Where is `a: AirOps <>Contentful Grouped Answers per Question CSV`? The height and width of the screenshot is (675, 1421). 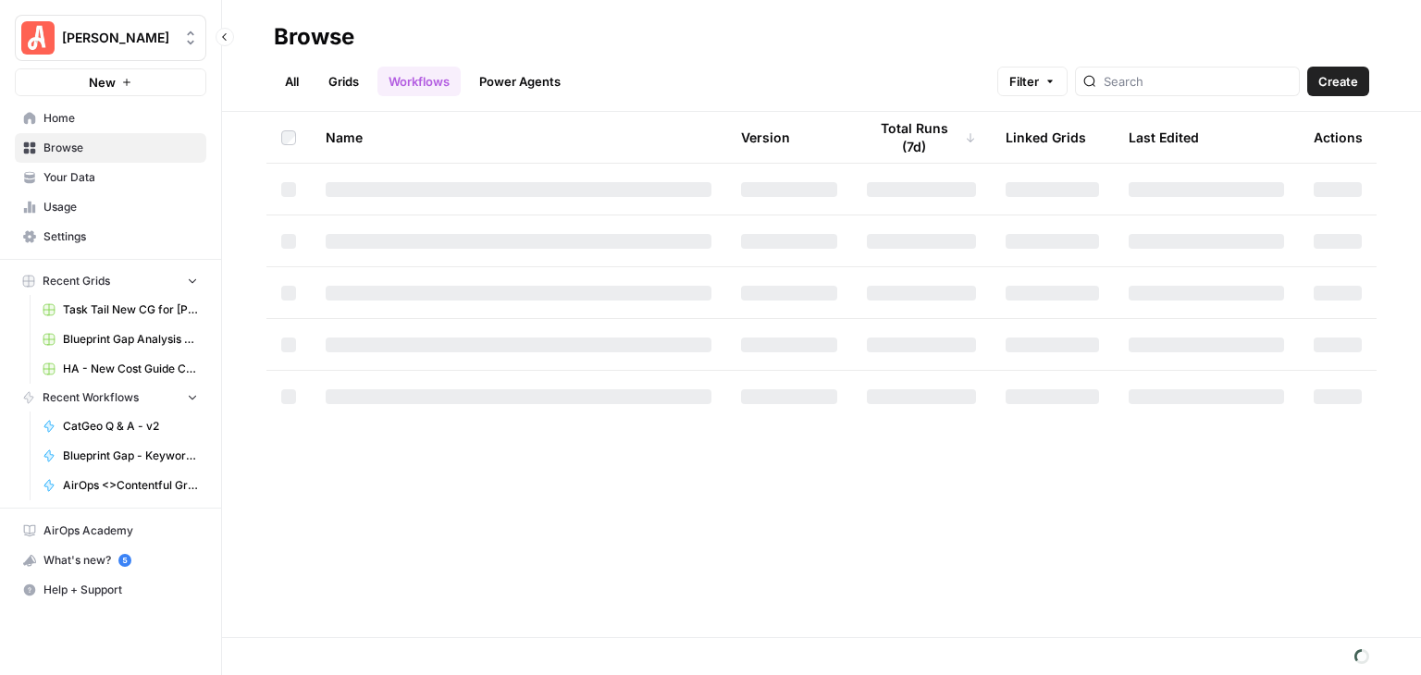
a: AirOps <>Contentful Grouped Answers per Question CSV is located at coordinates (120, 486).